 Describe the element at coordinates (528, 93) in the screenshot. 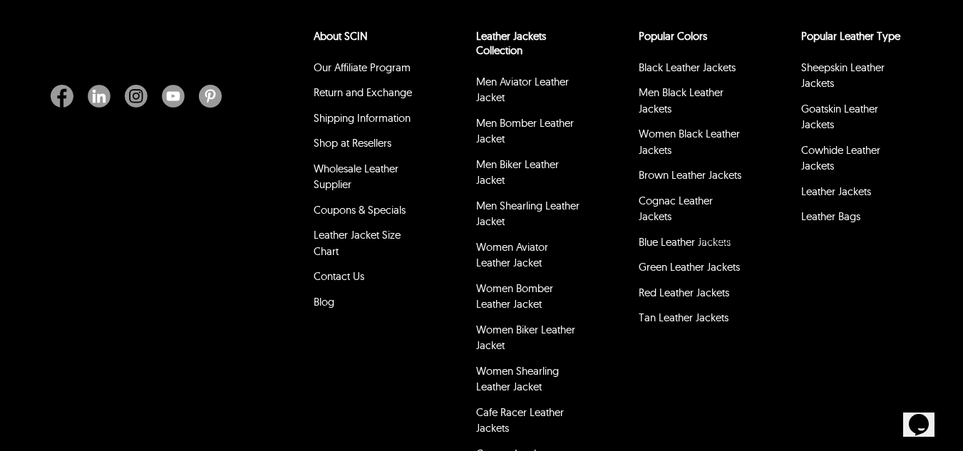

I see `li: Men Aviator Leather Jacket` at that location.